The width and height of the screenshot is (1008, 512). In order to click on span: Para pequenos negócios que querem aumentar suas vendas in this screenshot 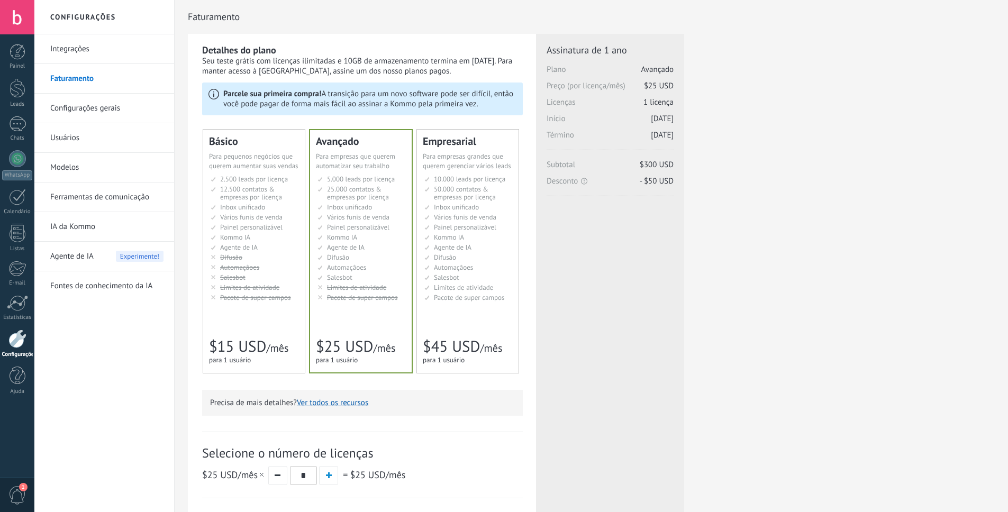, I will do `click(253, 161)`.